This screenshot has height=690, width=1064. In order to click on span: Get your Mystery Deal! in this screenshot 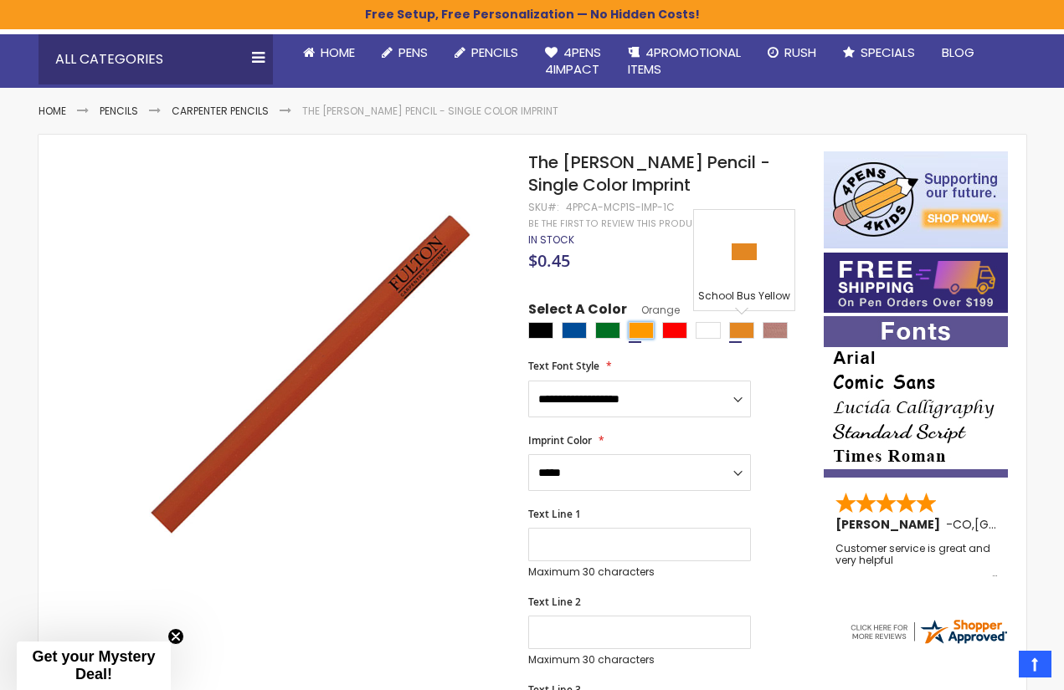, I will do `click(93, 665)`.